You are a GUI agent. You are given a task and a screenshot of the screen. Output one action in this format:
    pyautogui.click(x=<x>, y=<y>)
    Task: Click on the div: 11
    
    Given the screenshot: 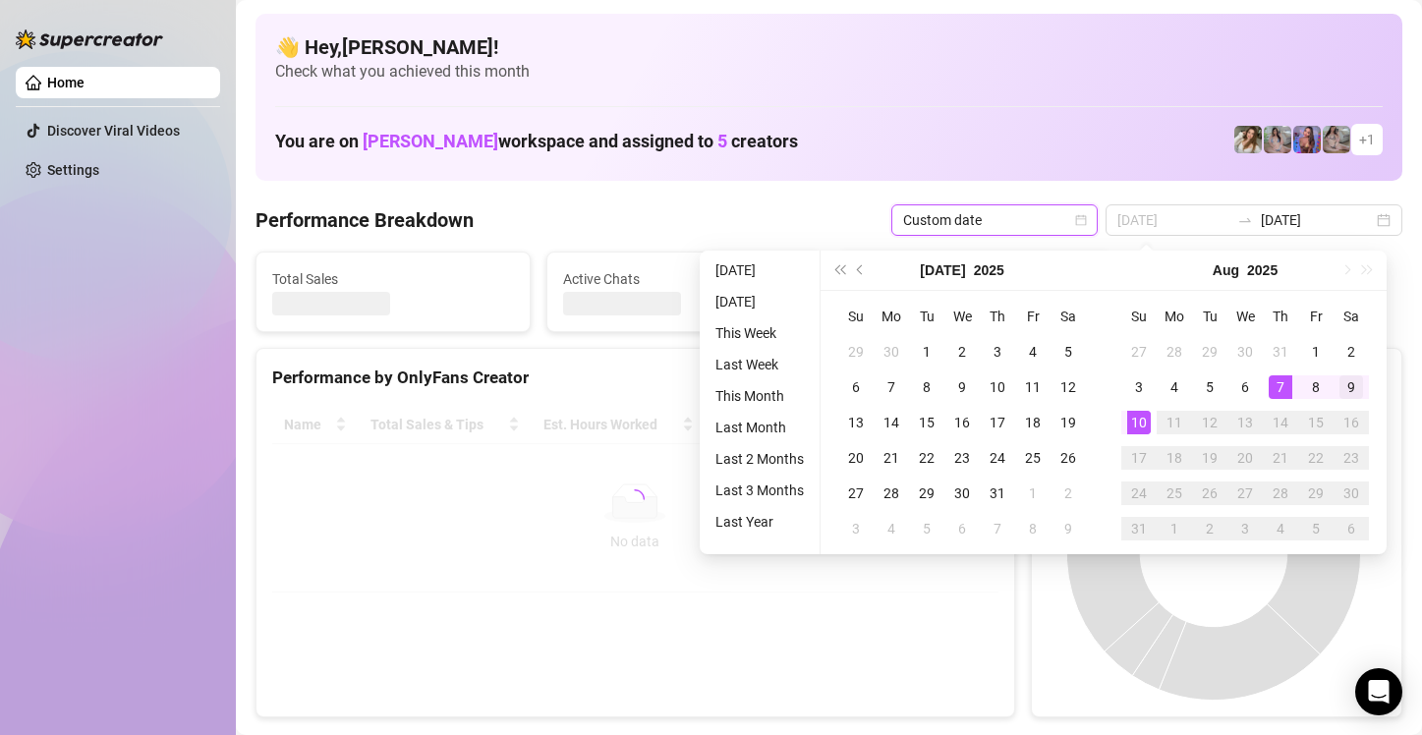 What is the action you would take?
    pyautogui.click(x=1174, y=422)
    